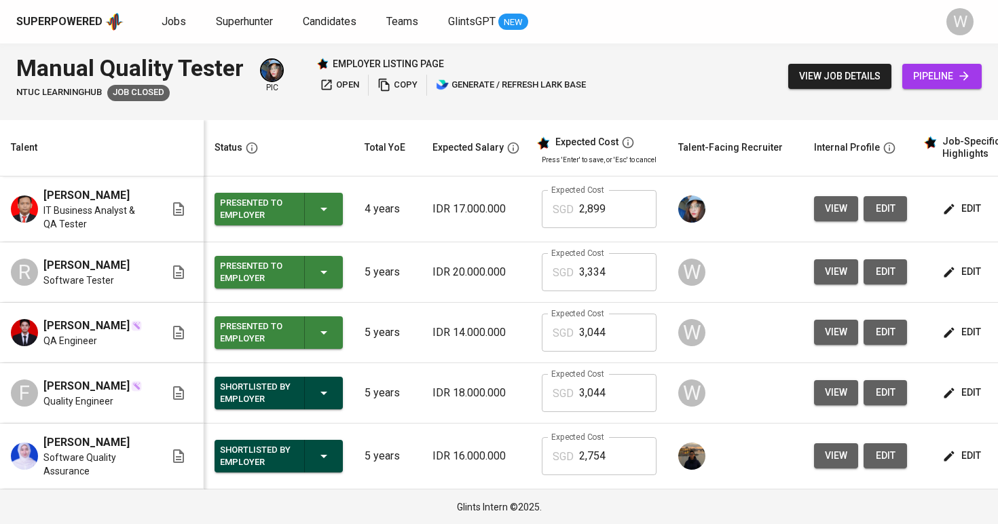  What do you see at coordinates (476, 272) in the screenshot?
I see `p: IDR 20.000.000` at bounding box center [476, 272].